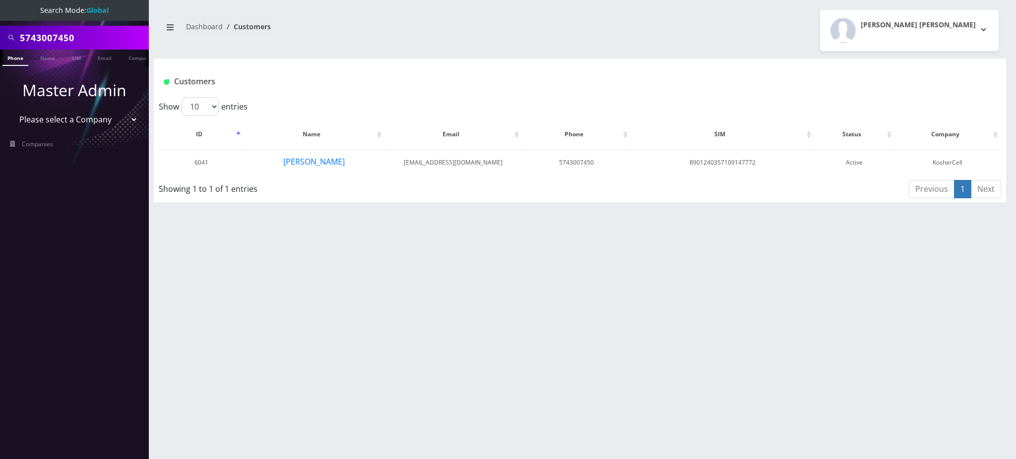 This screenshot has width=1016, height=459. Describe the element at coordinates (854, 162) in the screenshot. I see `td: Active` at that location.